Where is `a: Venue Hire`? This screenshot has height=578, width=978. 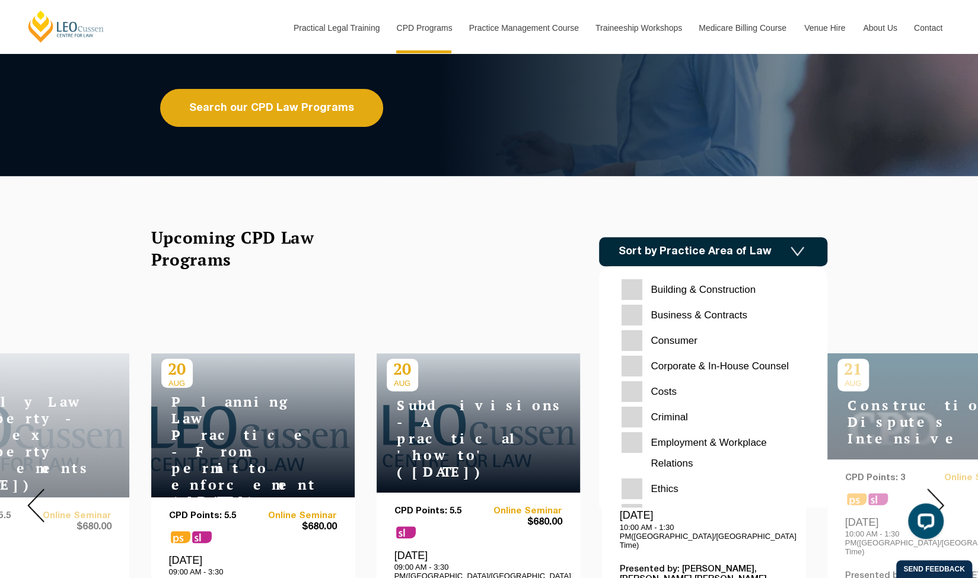
a: Venue Hire is located at coordinates (825, 28).